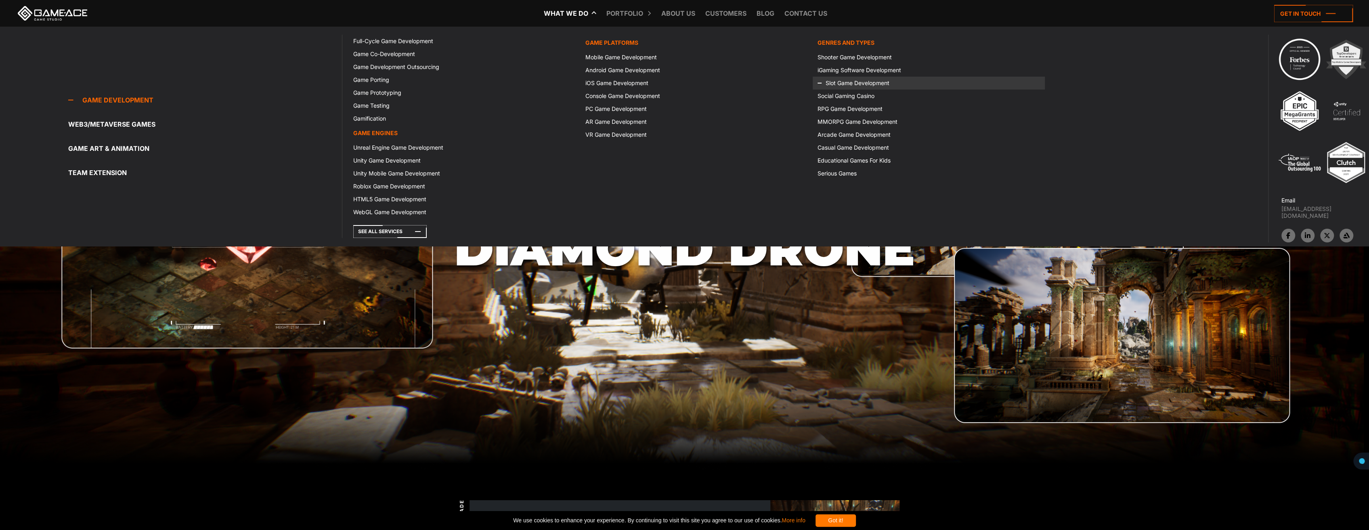 This screenshot has height=530, width=1369. What do you see at coordinates (1346, 59) in the screenshot?
I see `img: 2` at bounding box center [1346, 59].